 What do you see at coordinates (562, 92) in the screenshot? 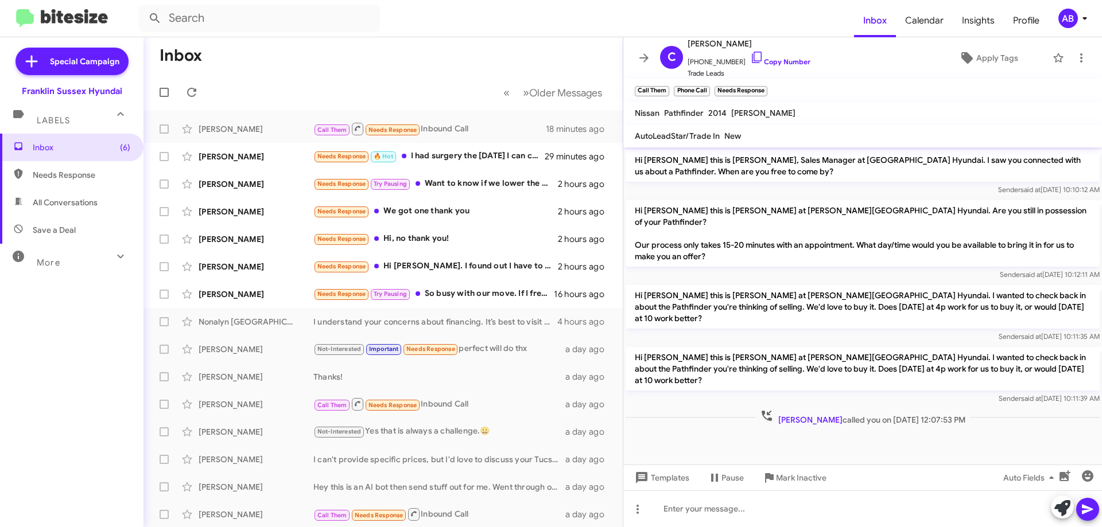
I see `button: Next` at bounding box center [562, 92].